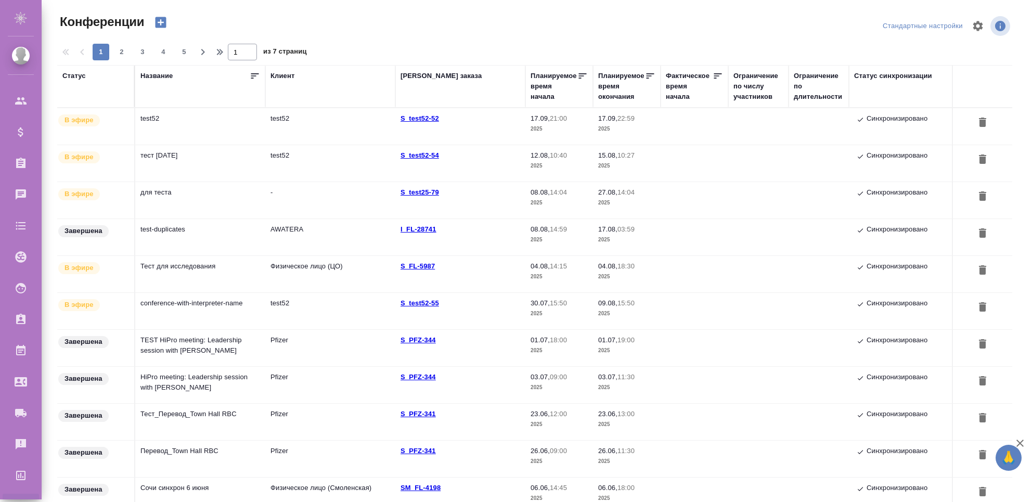  I want to click on td: Физическое лицо (ЦО), so click(330, 274).